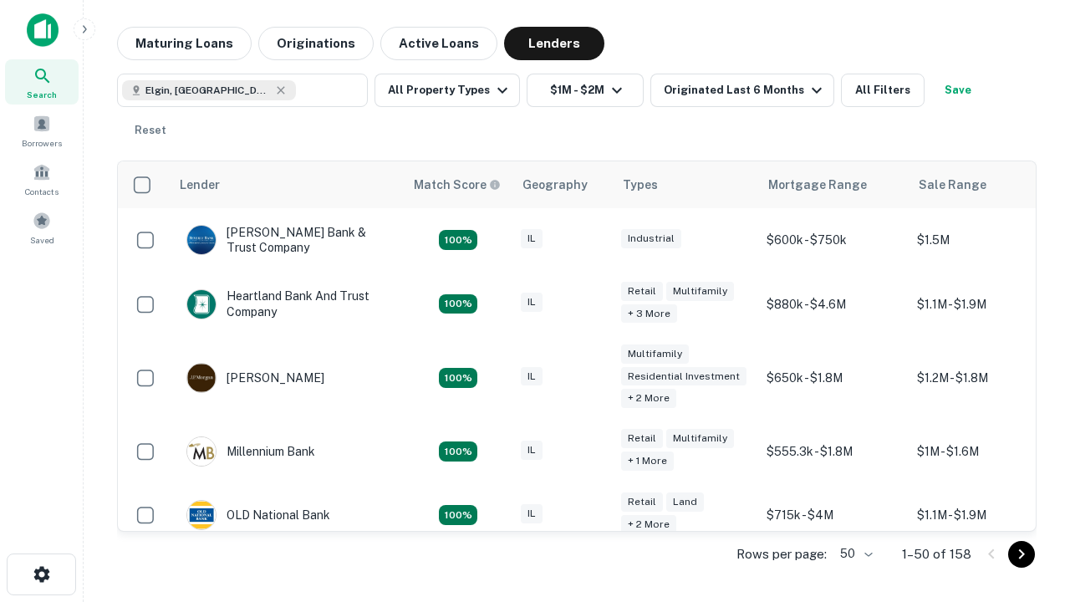  I want to click on button: Originations, so click(316, 43).